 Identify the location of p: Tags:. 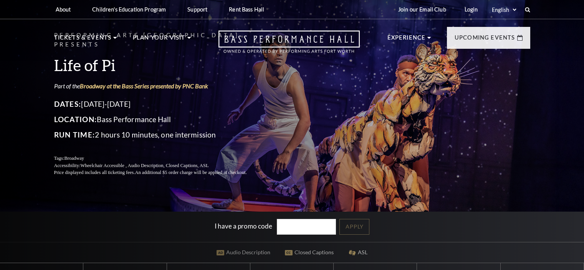
(160, 158).